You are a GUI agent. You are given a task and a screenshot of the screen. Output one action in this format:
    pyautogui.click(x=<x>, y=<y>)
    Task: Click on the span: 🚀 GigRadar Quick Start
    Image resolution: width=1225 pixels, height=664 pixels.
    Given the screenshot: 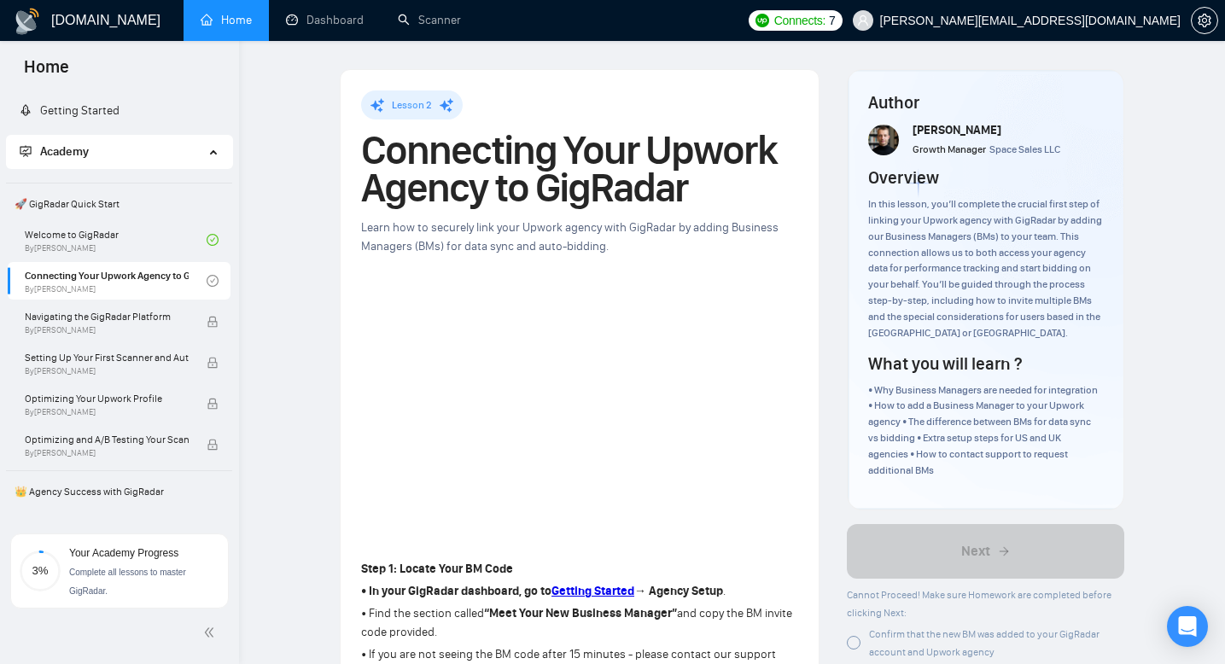 What is the action you would take?
    pyautogui.click(x=119, y=204)
    